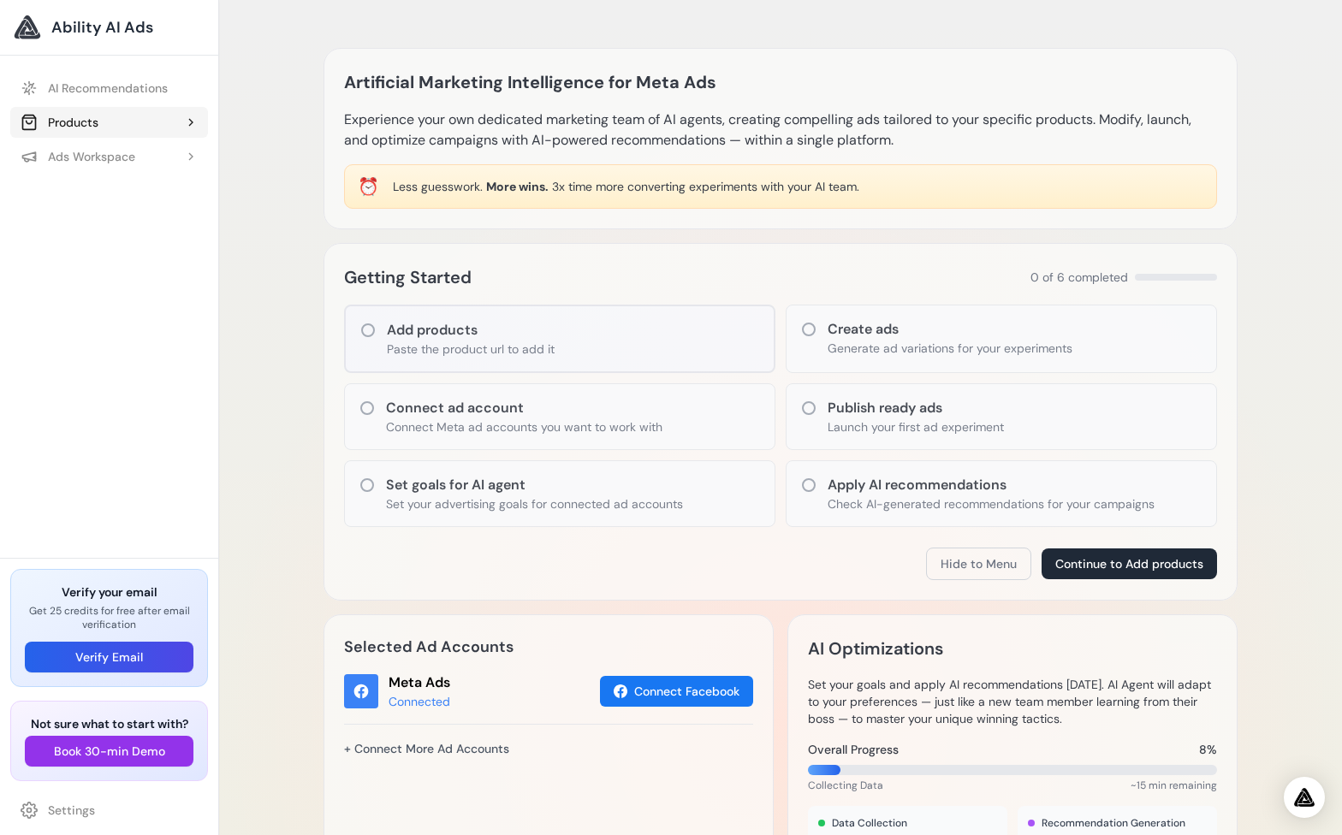  I want to click on span: Collecting Data, so click(846, 786).